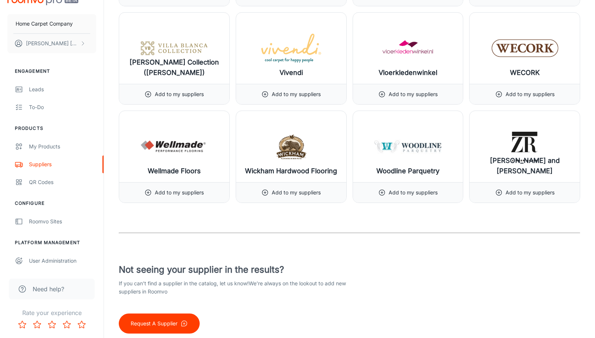 This screenshot has width=595, height=338. What do you see at coordinates (37, 325) in the screenshot?
I see `button: Rate 2 star` at bounding box center [37, 325].